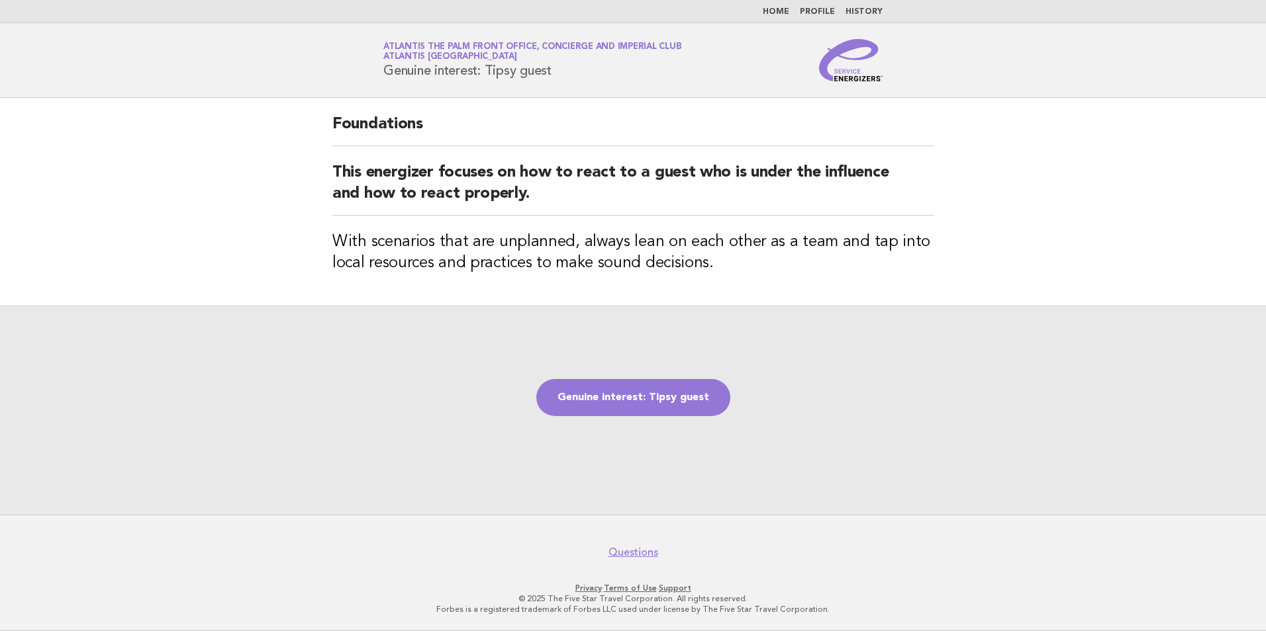  Describe the element at coordinates (633, 189) in the screenshot. I see `h2: This energizer focuses on how to react to a guest who is under the influence and how to react pro...` at that location.